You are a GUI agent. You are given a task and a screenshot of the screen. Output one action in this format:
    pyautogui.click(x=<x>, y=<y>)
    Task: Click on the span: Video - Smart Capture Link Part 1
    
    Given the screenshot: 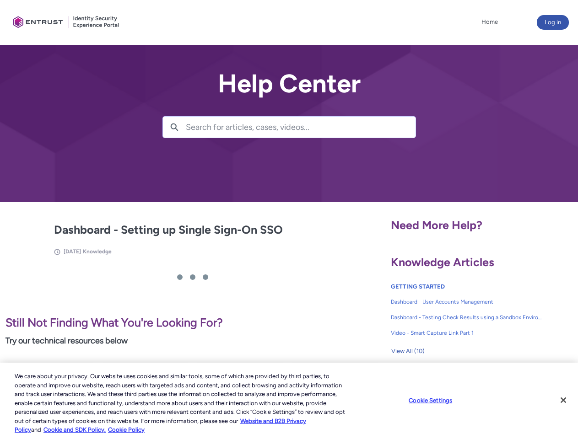 What is the action you would take?
    pyautogui.click(x=467, y=333)
    